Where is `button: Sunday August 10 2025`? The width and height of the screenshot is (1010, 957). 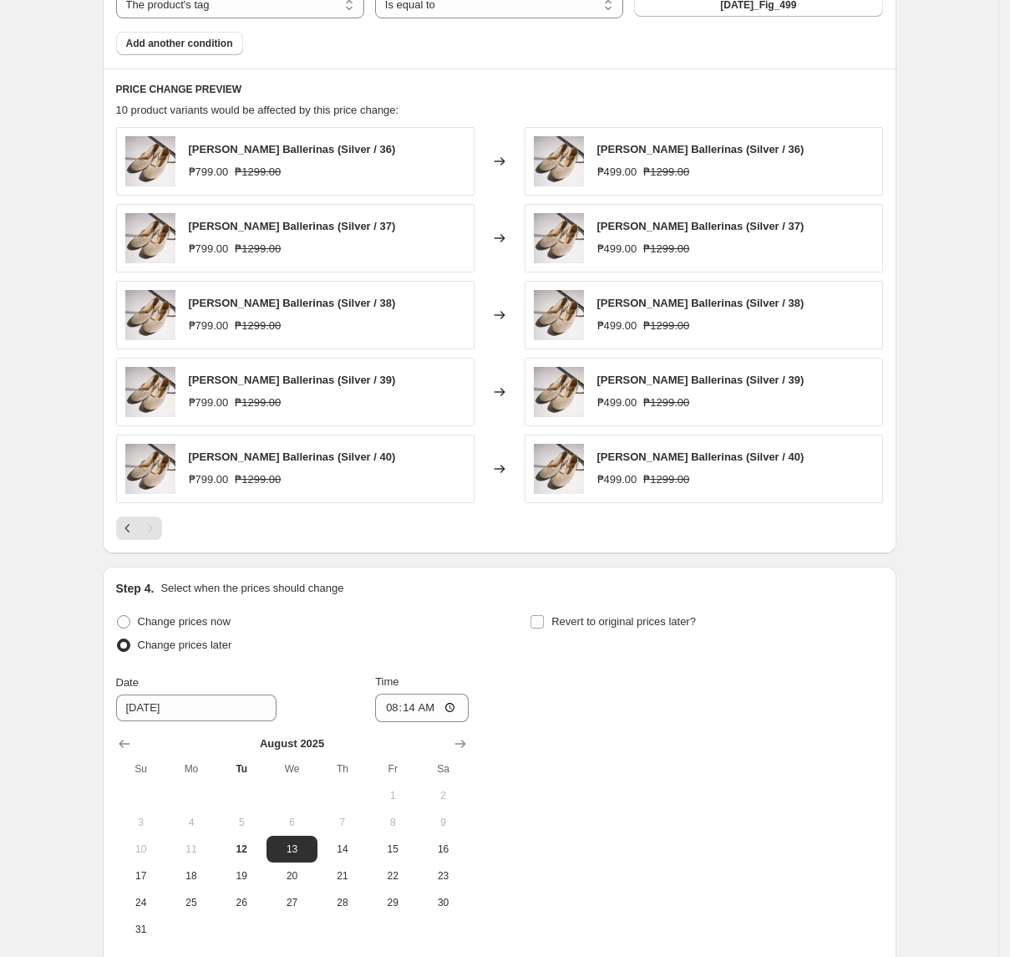
button: Sunday August 10 2025 is located at coordinates (141, 849).